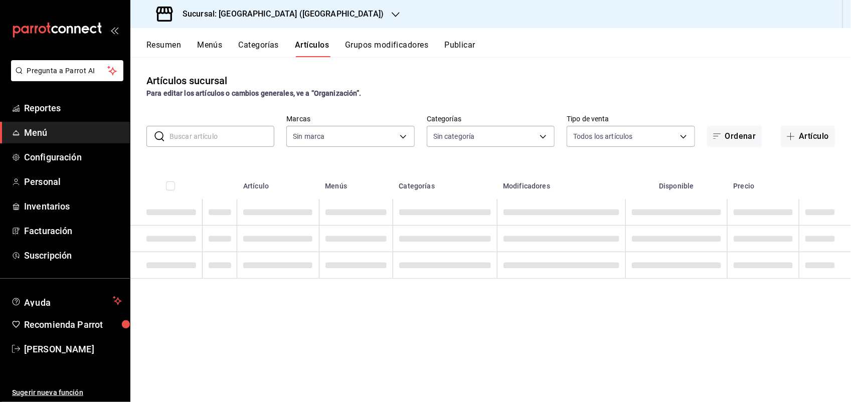 Image resolution: width=851 pixels, height=402 pixels. I want to click on span: Inventarios, so click(73, 206).